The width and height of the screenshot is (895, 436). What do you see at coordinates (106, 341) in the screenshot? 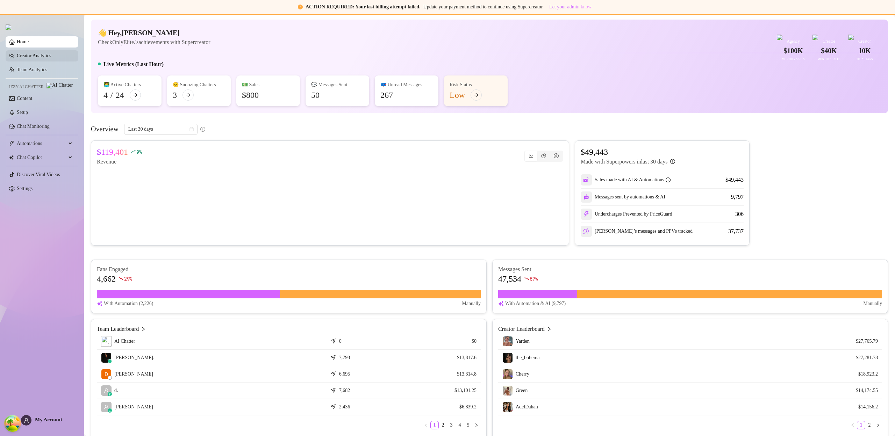
I see `img: izzy-ai-chatter-avatar.svg` at bounding box center [106, 341].